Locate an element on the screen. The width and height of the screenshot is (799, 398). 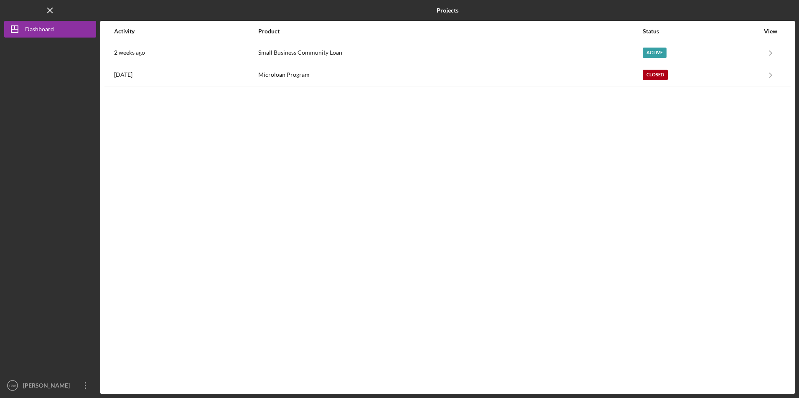
div: Status is located at coordinates (700, 31).